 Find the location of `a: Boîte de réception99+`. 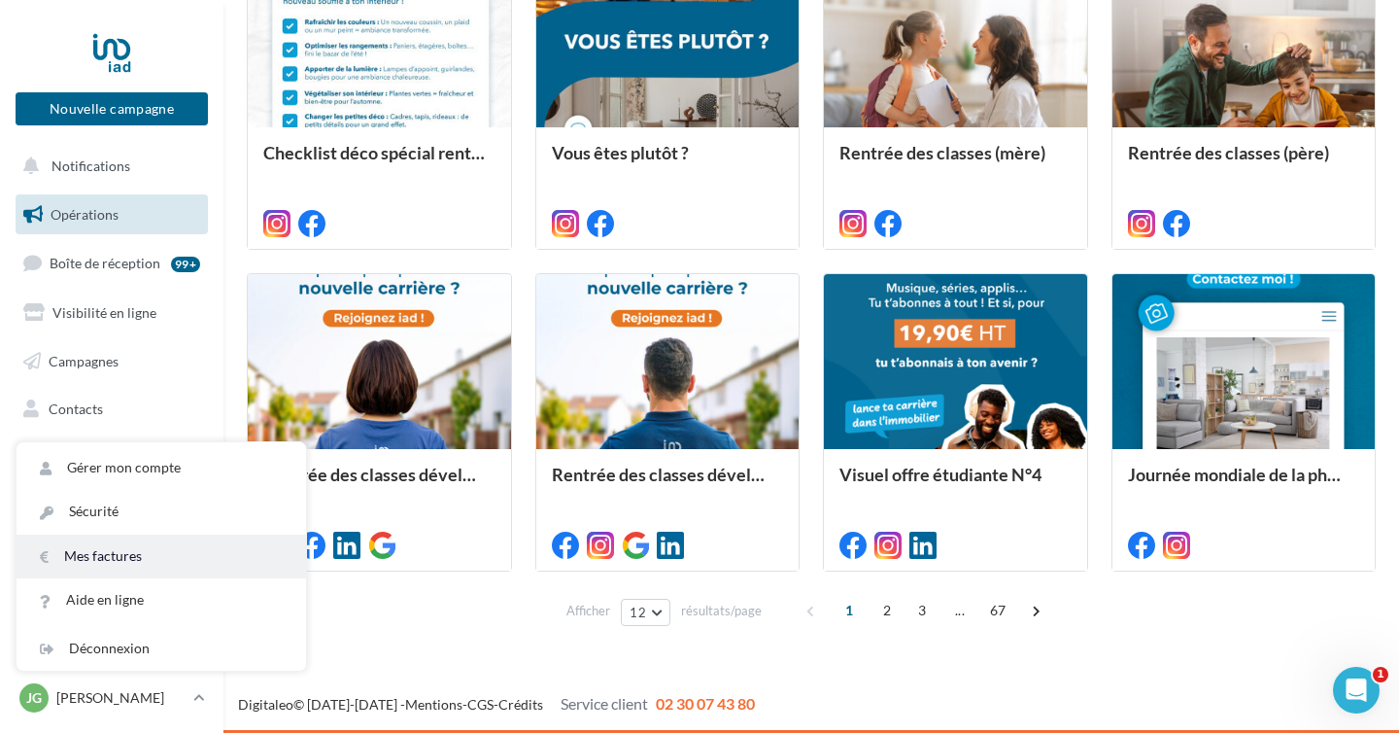

a: Boîte de réception99+ is located at coordinates (112, 262).